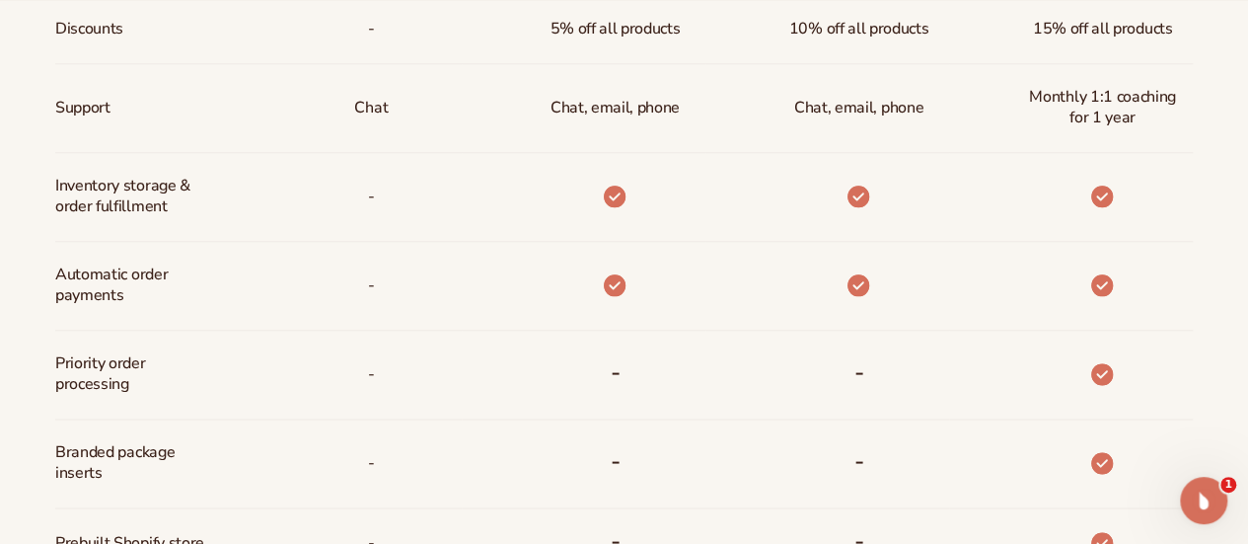  Describe the element at coordinates (615, 108) in the screenshot. I see `p: Chat, email, phone` at that location.